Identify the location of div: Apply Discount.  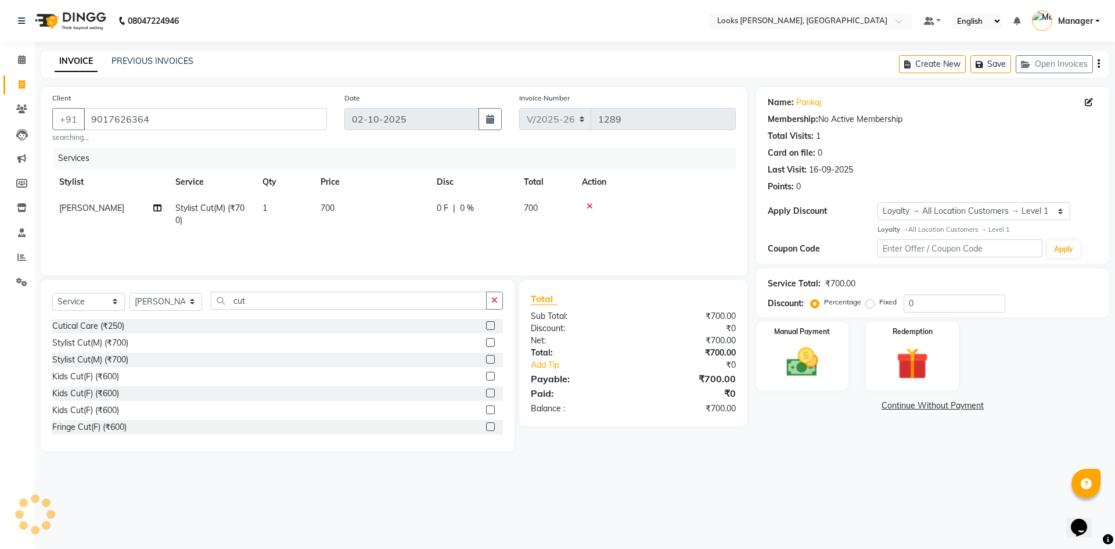
(822, 211).